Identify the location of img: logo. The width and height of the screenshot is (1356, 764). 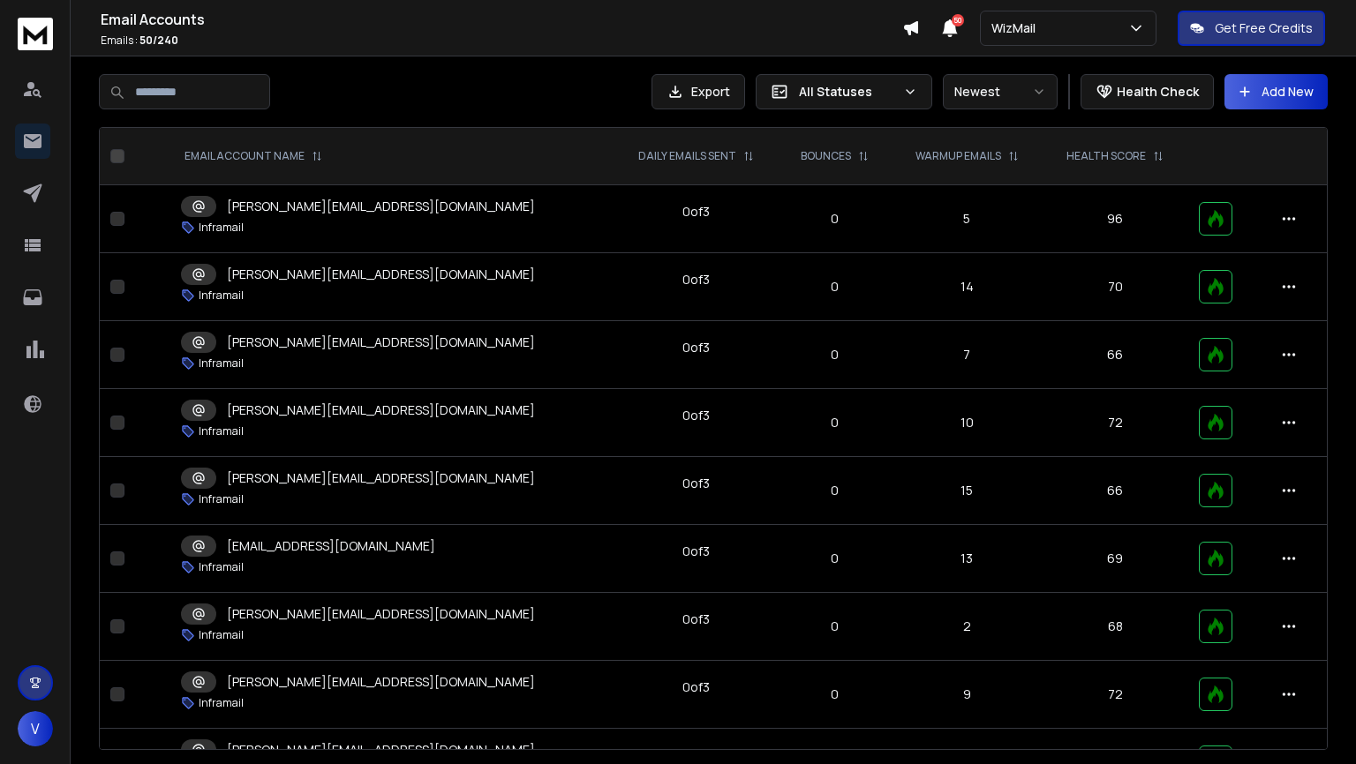
(35, 34).